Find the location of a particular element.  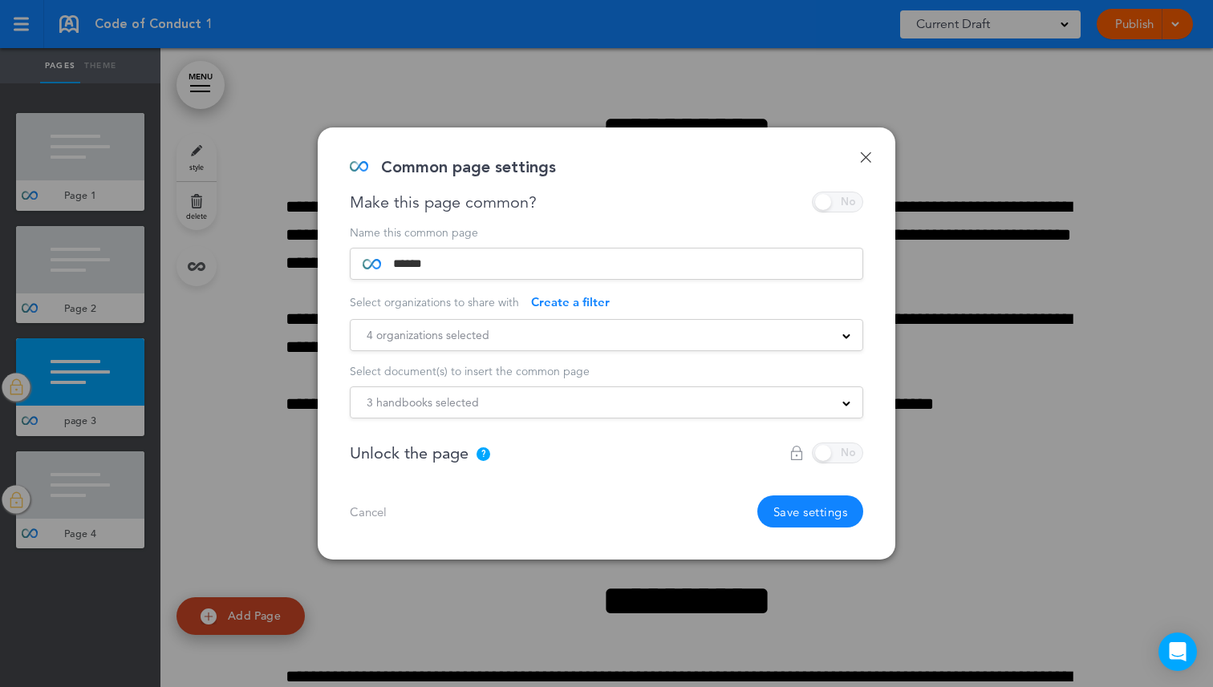

div: Select document(s) to insert the common page is located at coordinates (606, 371).